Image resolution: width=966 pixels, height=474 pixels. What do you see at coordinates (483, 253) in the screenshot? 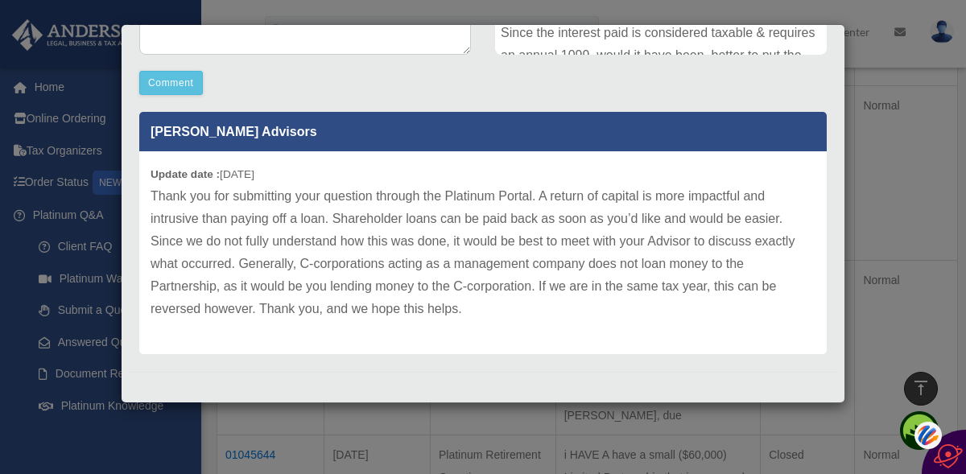
I see `p: Thank you for submitting your question through the Platinum Portal. A return of capital is more i...` at bounding box center [483, 253].